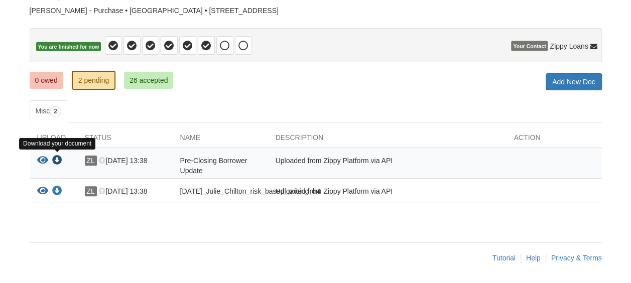 The image size is (631, 283). What do you see at coordinates (125, 140) in the screenshot?
I see `div: Status` at bounding box center [125, 140].